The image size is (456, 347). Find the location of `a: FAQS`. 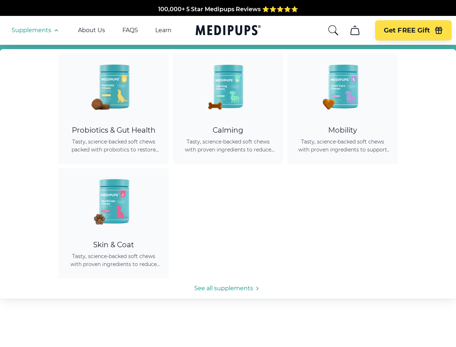

a: FAQS is located at coordinates (130, 30).